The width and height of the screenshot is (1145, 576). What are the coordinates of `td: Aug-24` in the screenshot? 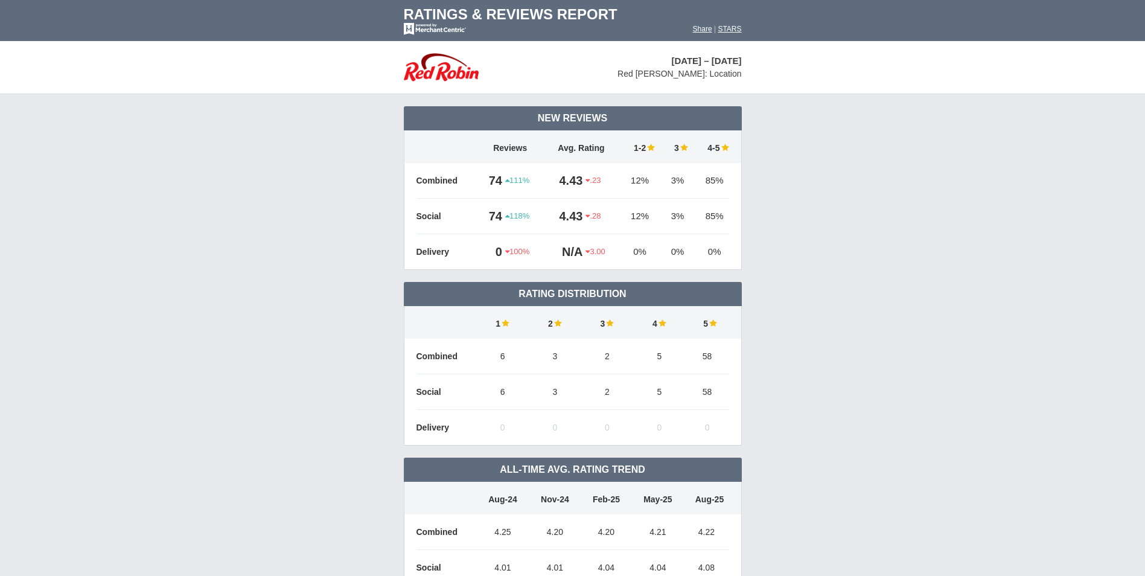 It's located at (503, 498).